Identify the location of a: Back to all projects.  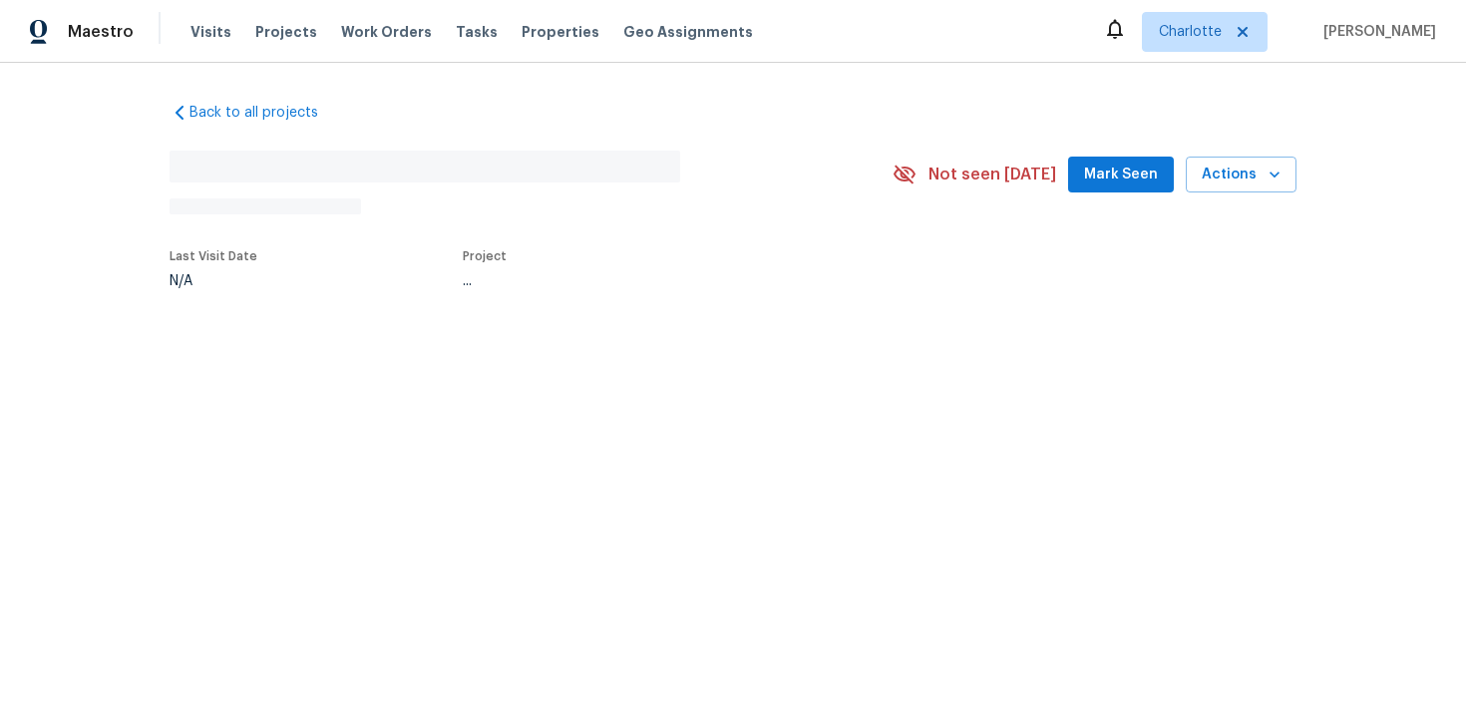
(265, 113).